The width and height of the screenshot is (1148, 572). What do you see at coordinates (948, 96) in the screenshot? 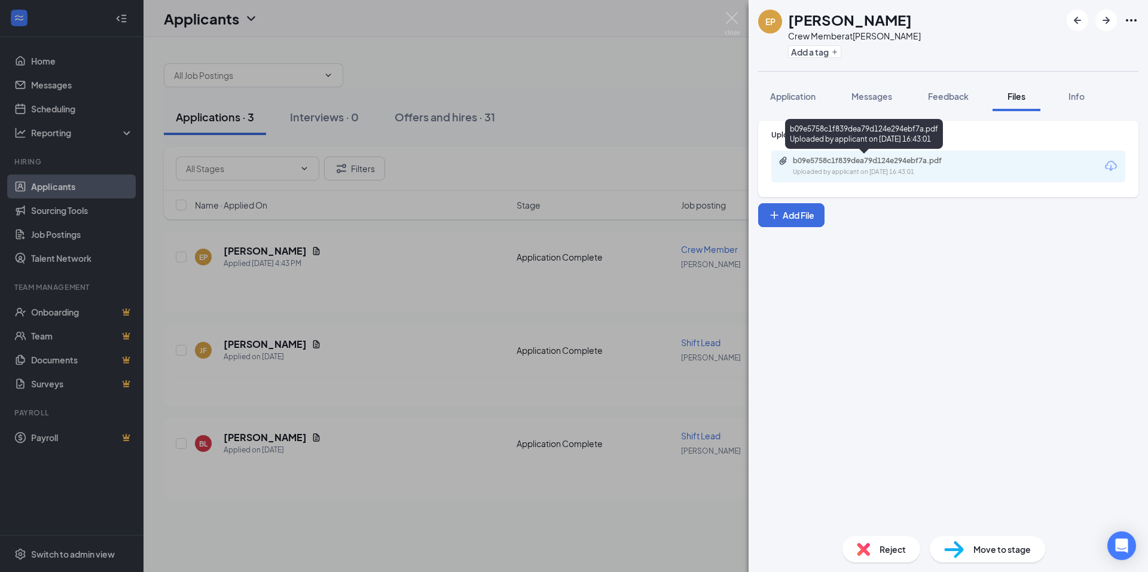
I see `span: Feedback` at bounding box center [948, 96].